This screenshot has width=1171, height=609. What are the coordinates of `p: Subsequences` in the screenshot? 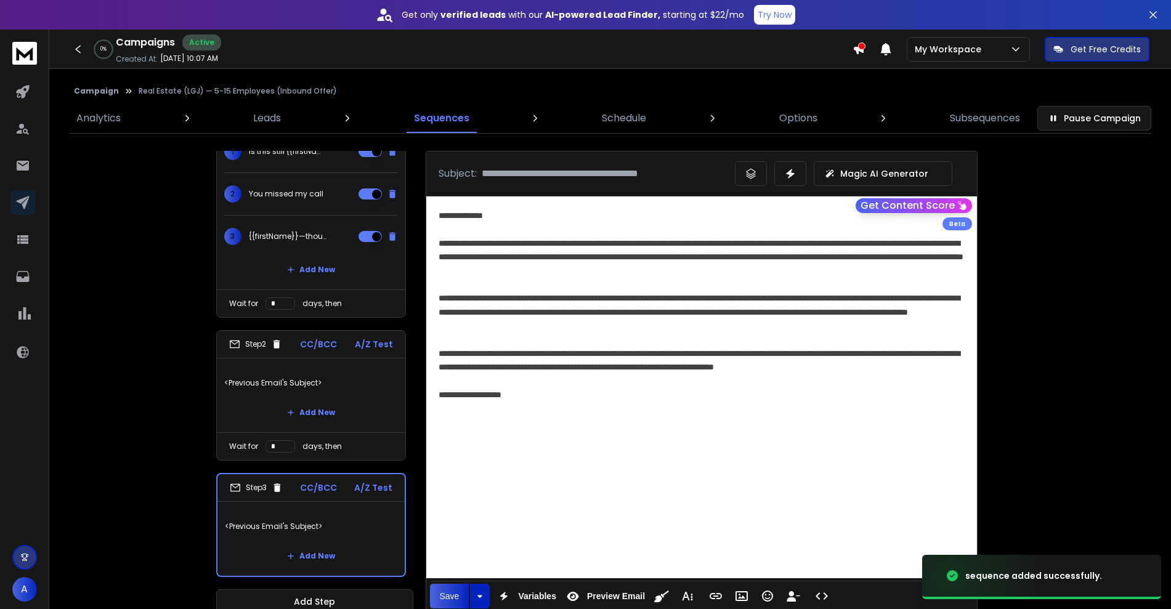 It's located at (985, 118).